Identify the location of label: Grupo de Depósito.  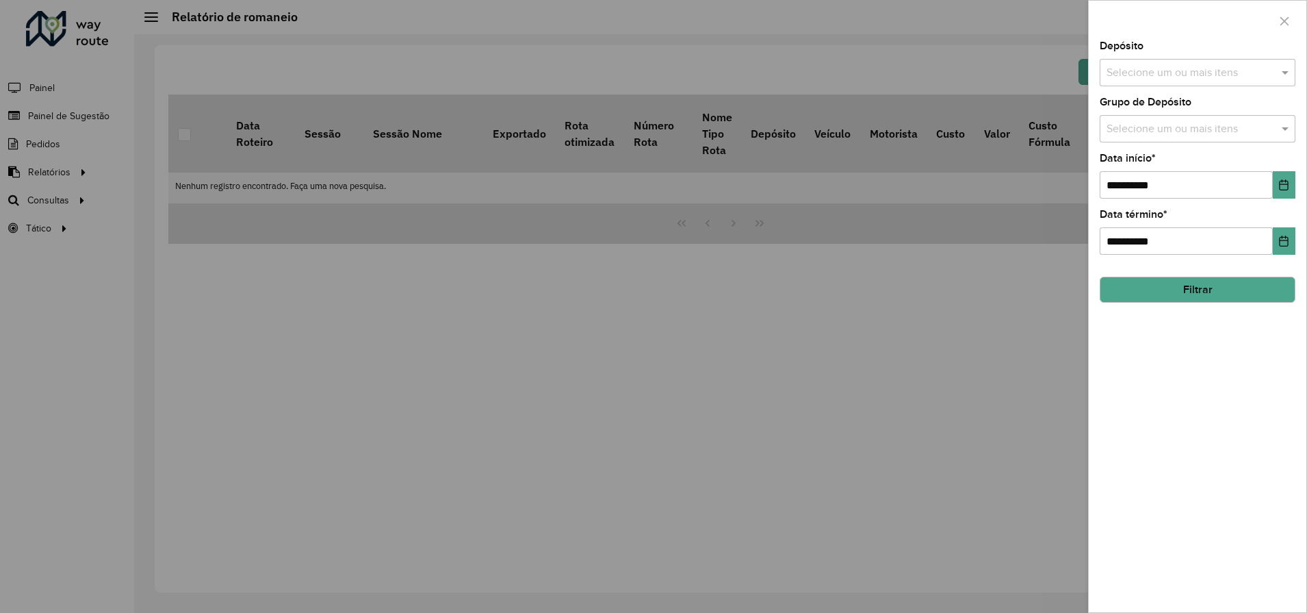
(1146, 102).